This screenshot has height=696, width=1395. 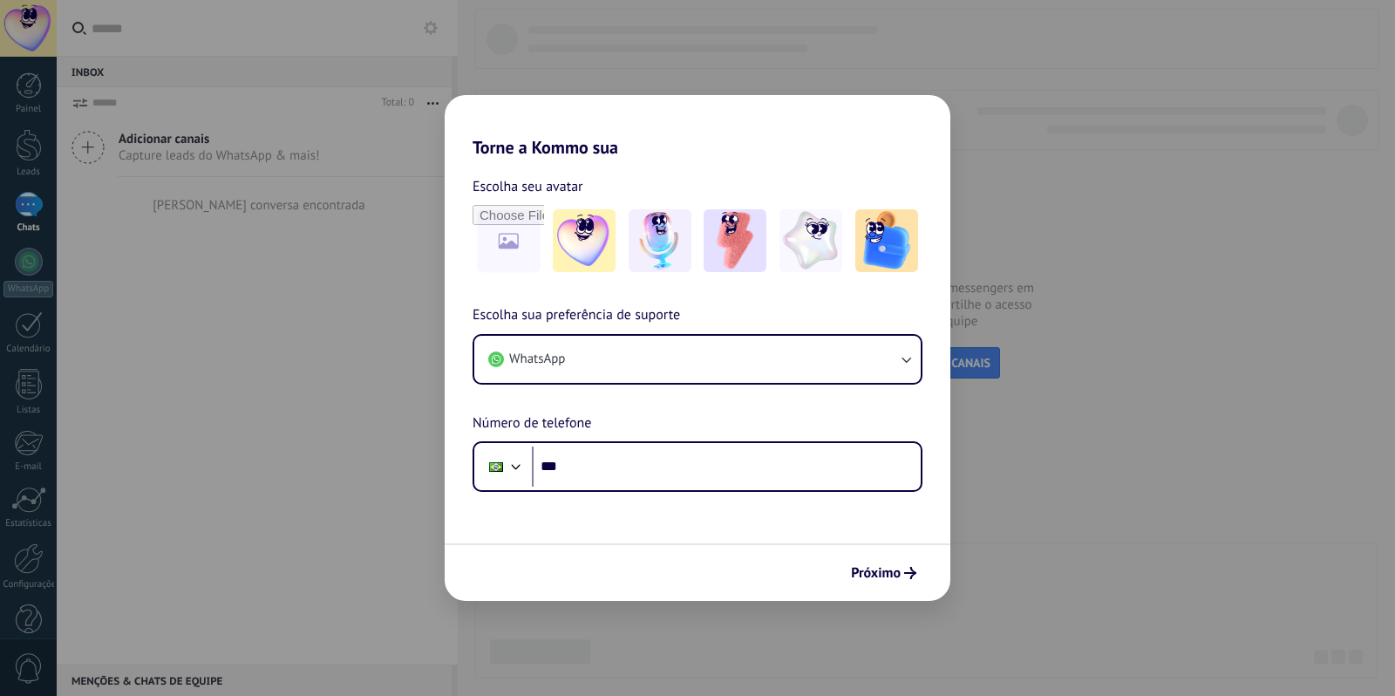 What do you see at coordinates (576, 316) in the screenshot?
I see `span: Escolha sua preferência de suporte` at bounding box center [576, 316].